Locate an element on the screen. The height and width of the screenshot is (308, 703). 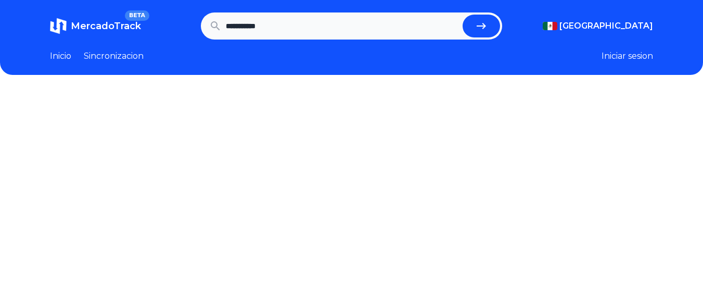
button: Iniciar sesion is located at coordinates (627, 56).